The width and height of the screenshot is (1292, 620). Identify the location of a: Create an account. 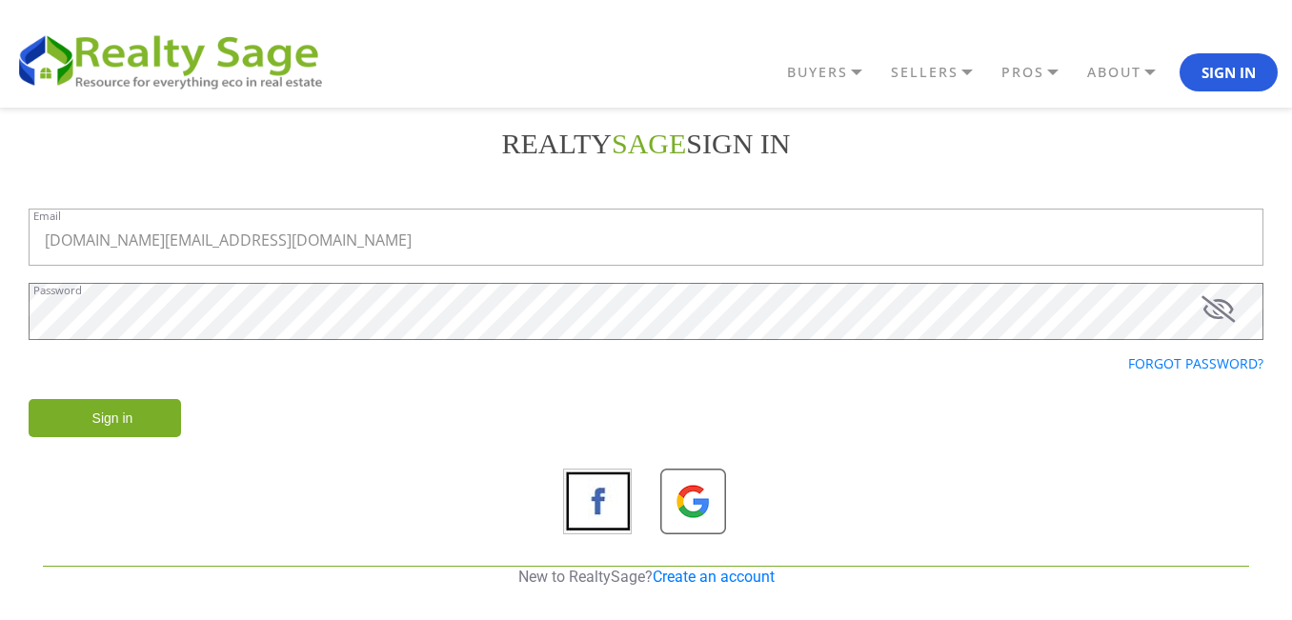
(714, 577).